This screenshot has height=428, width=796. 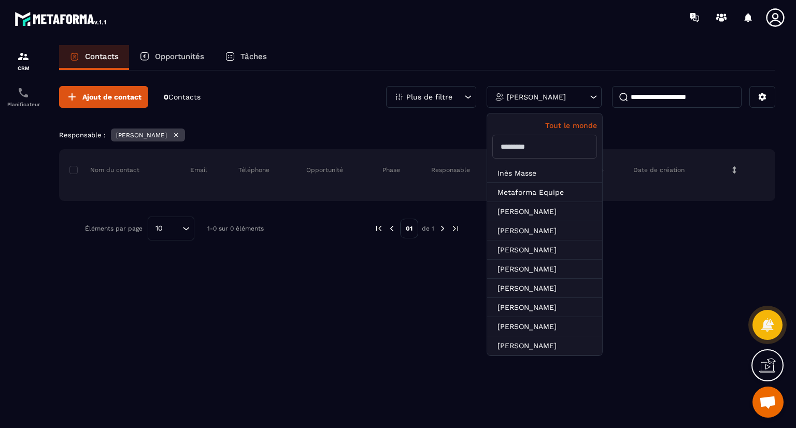 What do you see at coordinates (429, 97) in the screenshot?
I see `p: Plus de filtre` at bounding box center [429, 97].